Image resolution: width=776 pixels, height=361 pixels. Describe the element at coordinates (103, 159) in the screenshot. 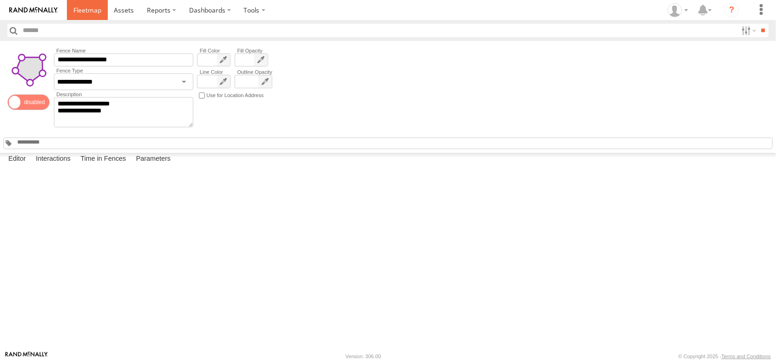

I see `label: Time in Fences` at that location.